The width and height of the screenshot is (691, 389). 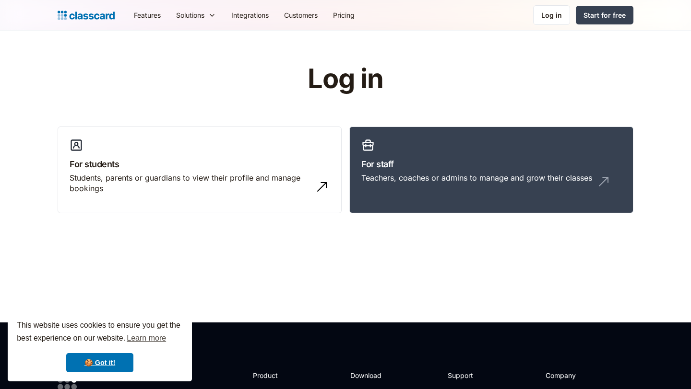 What do you see at coordinates (146, 339) in the screenshot?
I see `a: learn more about cookies` at bounding box center [146, 339].